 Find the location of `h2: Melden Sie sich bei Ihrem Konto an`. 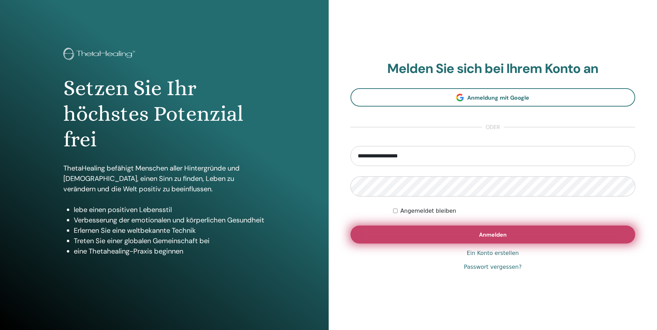

h2: Melden Sie sich bei Ihrem Konto an is located at coordinates (493, 69).